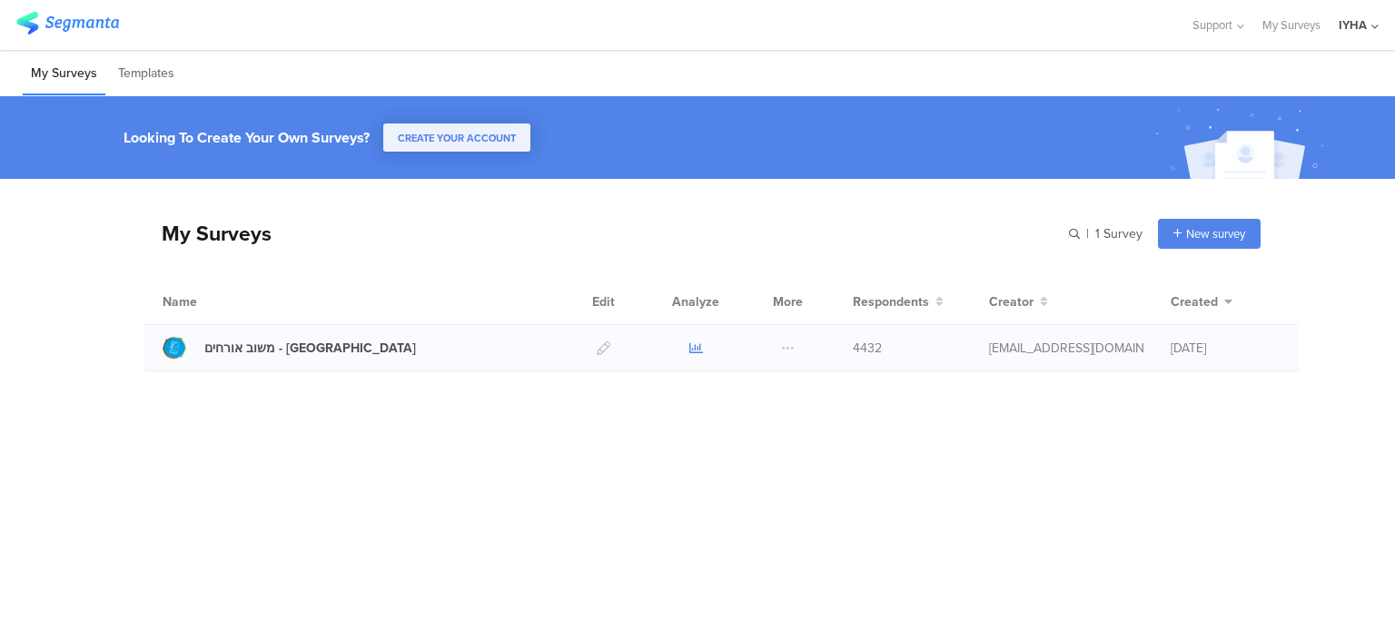  What do you see at coordinates (788, 302) in the screenshot?
I see `div: More` at bounding box center [788, 302].